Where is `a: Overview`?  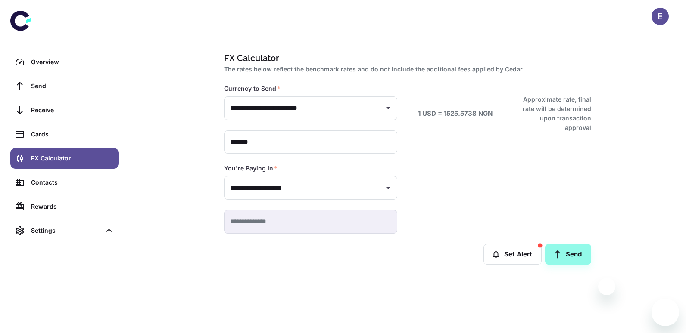
a: Overview is located at coordinates (65, 62).